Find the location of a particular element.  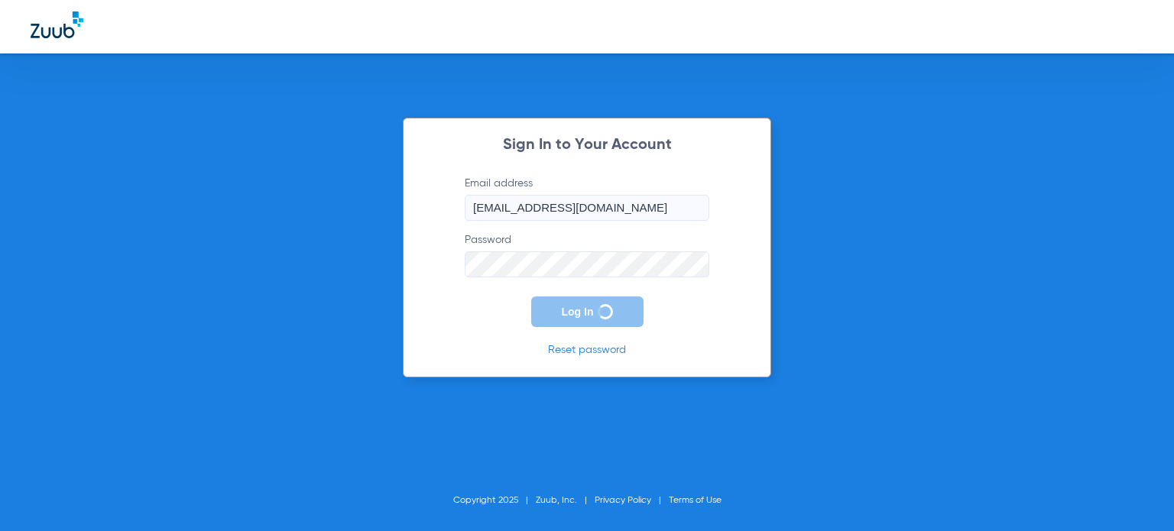

input: Password is located at coordinates (587, 264).